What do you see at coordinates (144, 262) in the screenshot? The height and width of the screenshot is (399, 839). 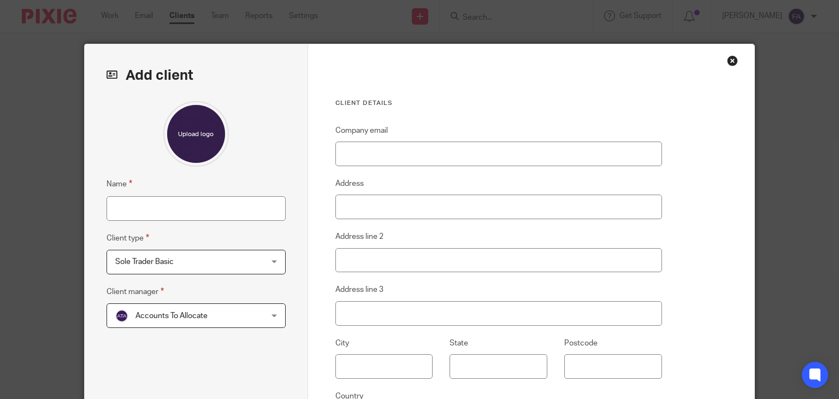 I see `span: Sole Trader Basic` at bounding box center [144, 262].